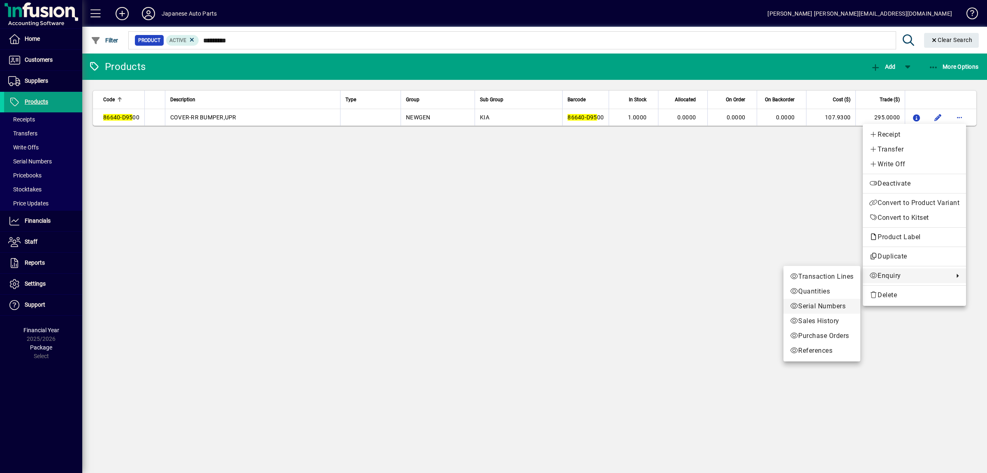 The image size is (987, 473). What do you see at coordinates (915, 149) in the screenshot?
I see `span: Transfer` at bounding box center [915, 149].